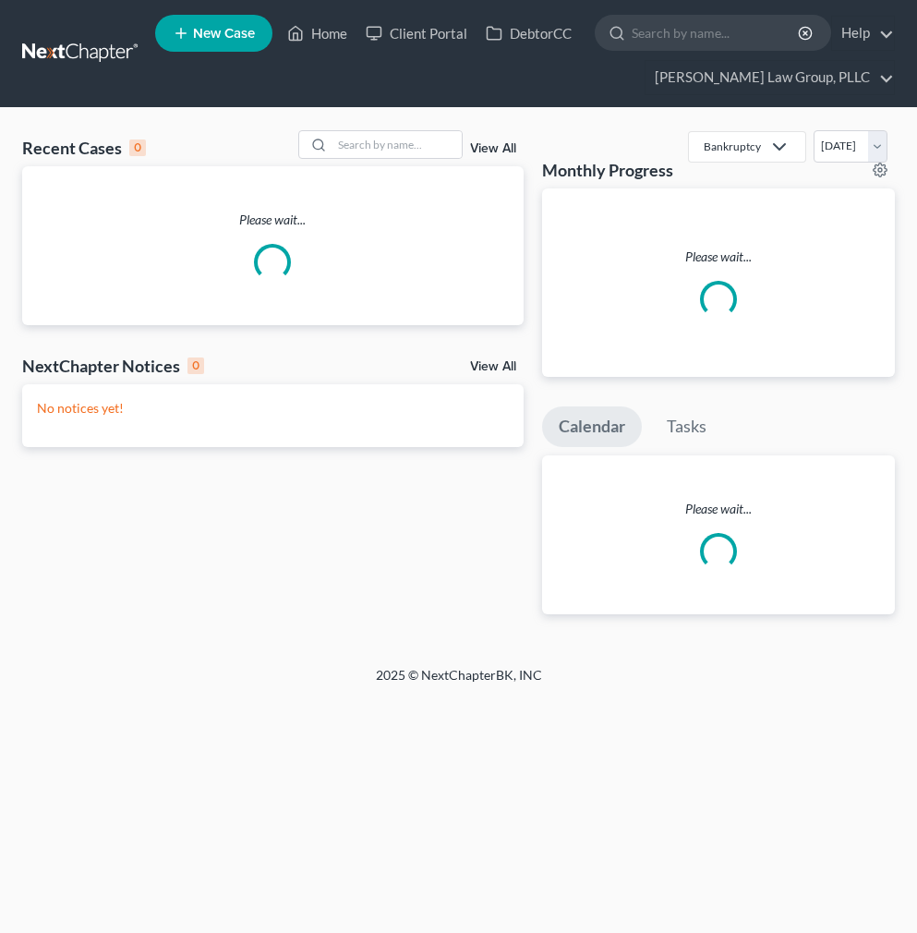  What do you see at coordinates (732, 146) in the screenshot?
I see `div: Bankruptcy` at bounding box center [732, 146].